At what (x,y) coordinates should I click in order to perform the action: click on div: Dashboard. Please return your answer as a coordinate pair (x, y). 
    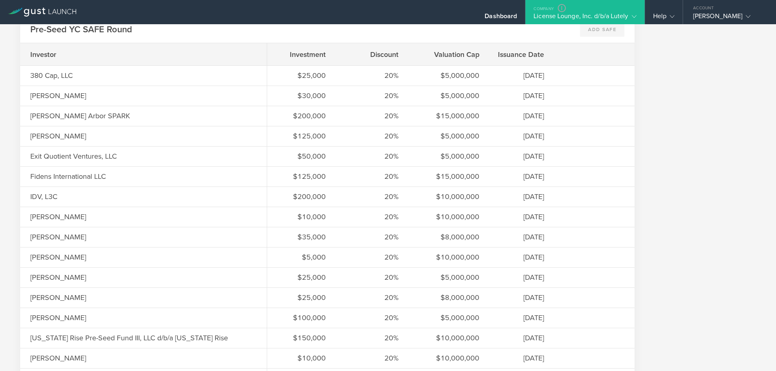
    Looking at the image, I should click on (501, 18).